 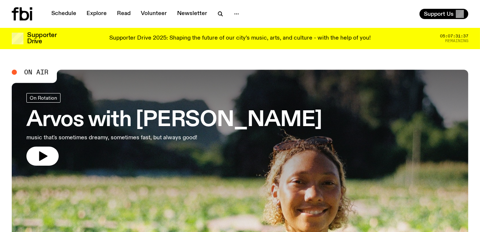 What do you see at coordinates (457, 41) in the screenshot?
I see `span: Remaining` at bounding box center [457, 41].